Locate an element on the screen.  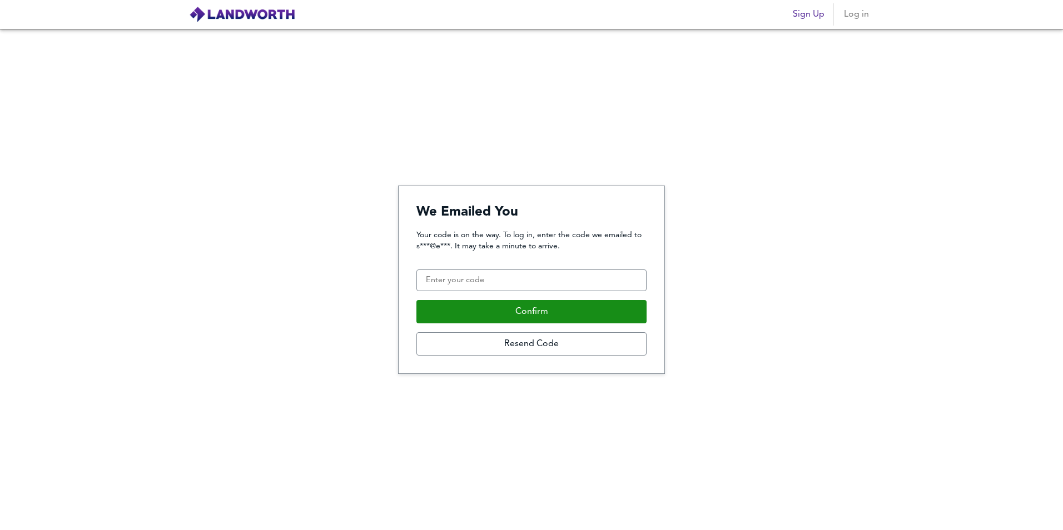
span: Log in is located at coordinates (856, 14).